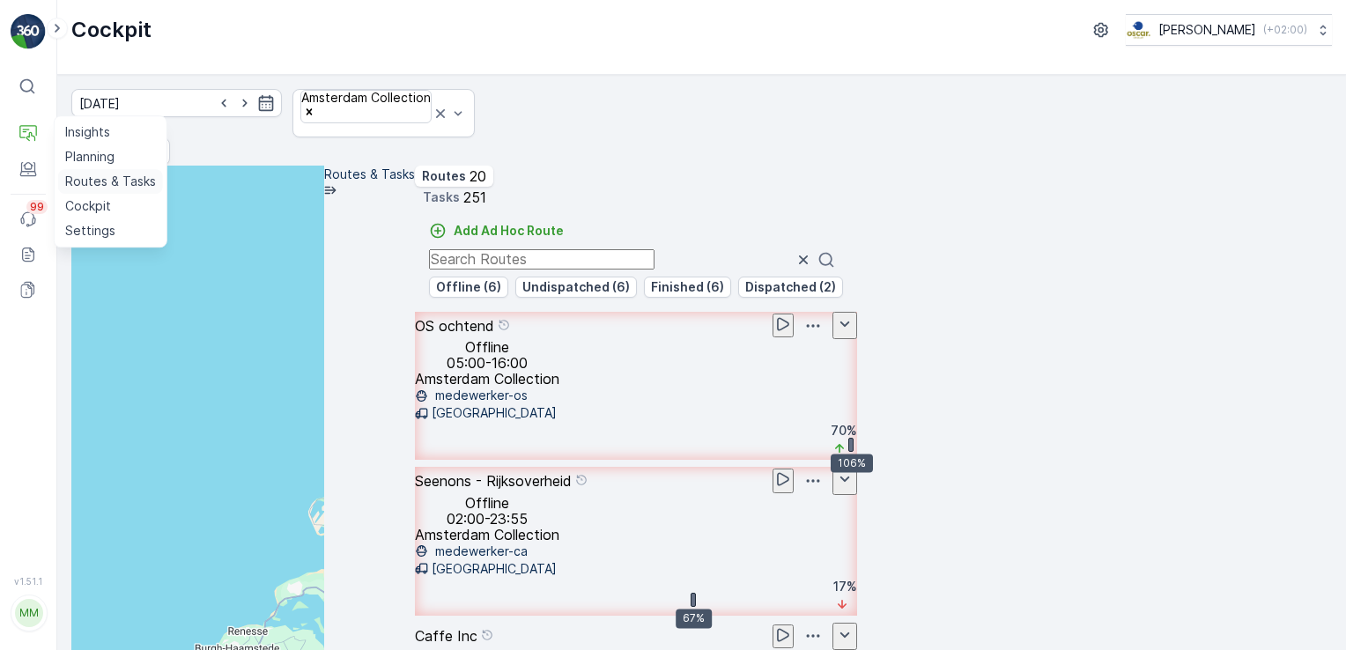  Describe the element at coordinates (111, 30) in the screenshot. I see `p: Cockpit` at that location.